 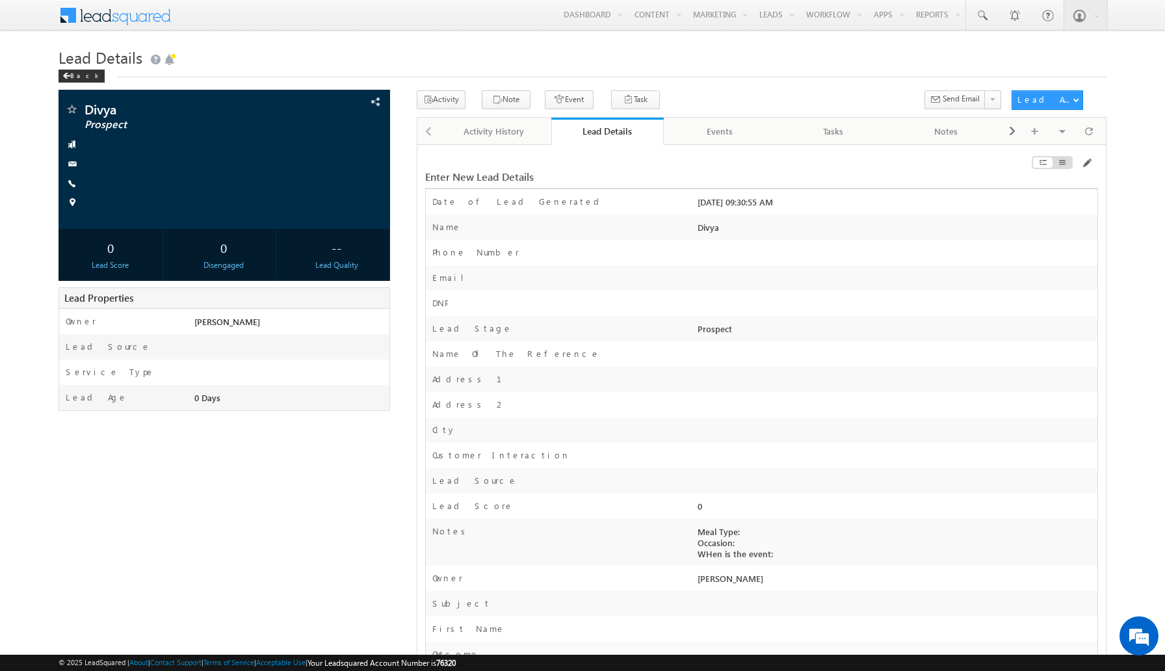 I want to click on div: 0 Days, so click(x=290, y=401).